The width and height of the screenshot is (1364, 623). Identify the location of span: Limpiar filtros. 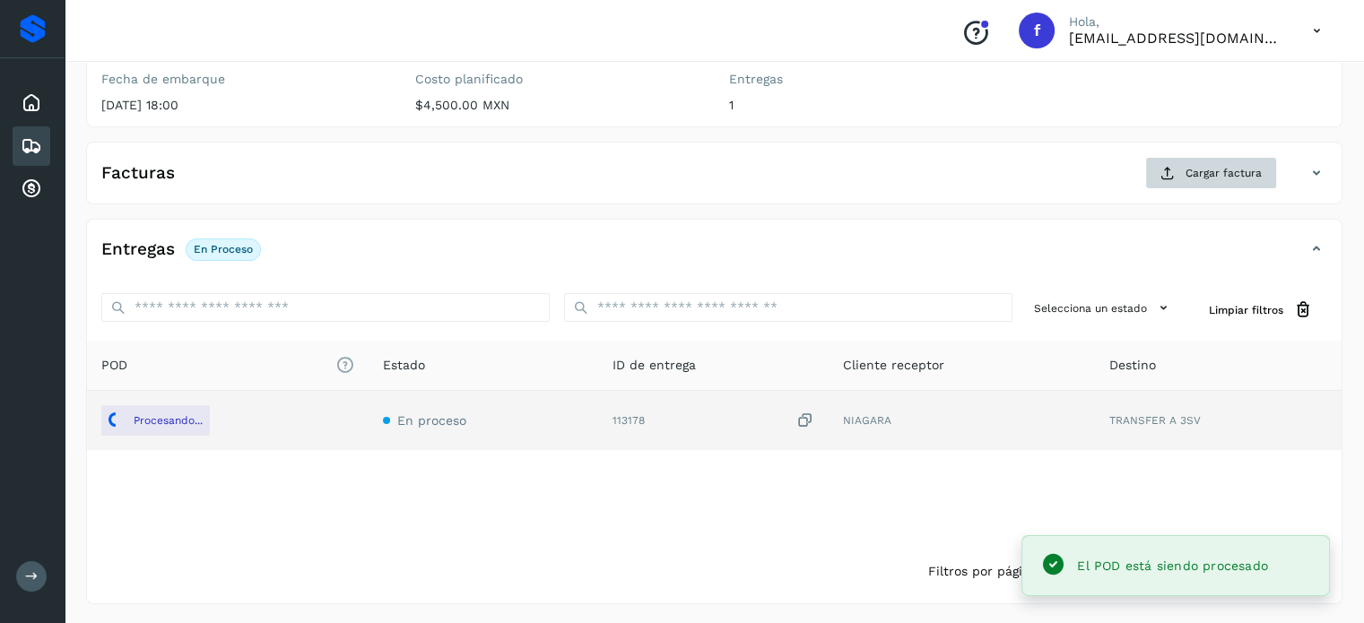
(1246, 310).